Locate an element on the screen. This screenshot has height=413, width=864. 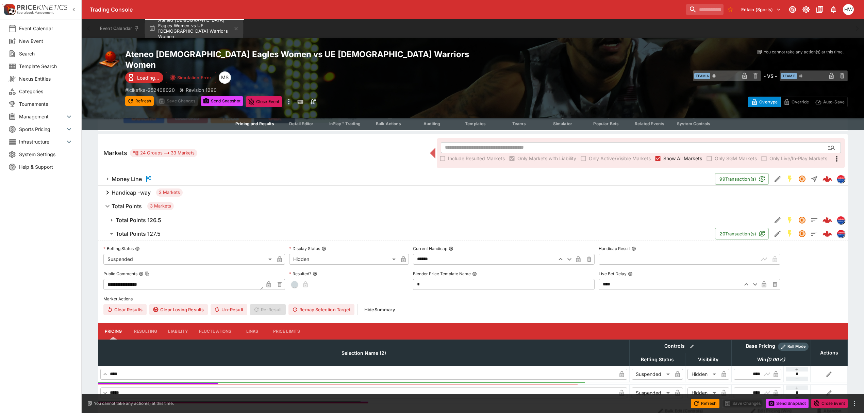
span: Pricing and Results is located at coordinates (255, 124).